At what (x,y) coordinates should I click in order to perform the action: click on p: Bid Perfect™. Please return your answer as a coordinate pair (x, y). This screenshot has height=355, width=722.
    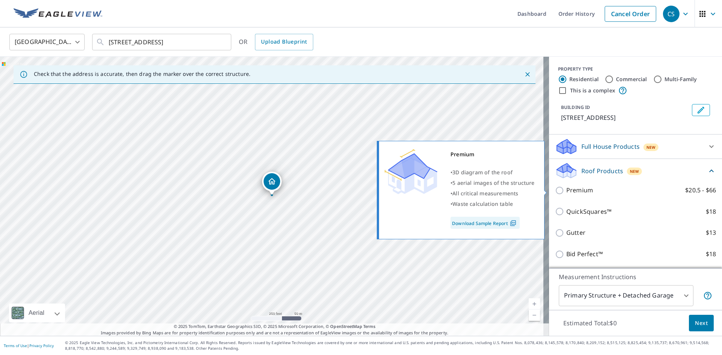
    Looking at the image, I should click on (584, 254).